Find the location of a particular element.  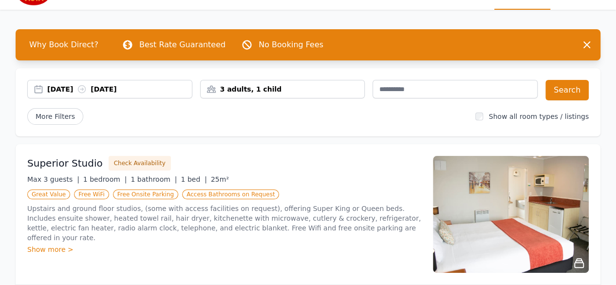

div: 3 adults, 1 child is located at coordinates (282, 89).